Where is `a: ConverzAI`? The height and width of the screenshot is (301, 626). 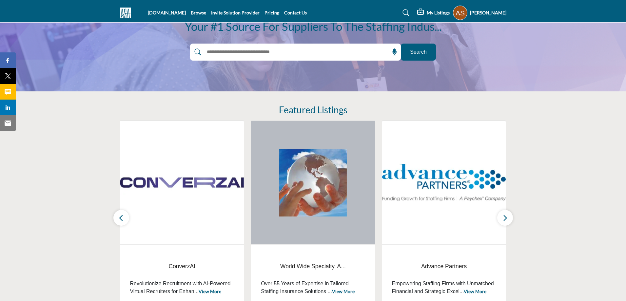
a: ConverzAI is located at coordinates (182, 266).